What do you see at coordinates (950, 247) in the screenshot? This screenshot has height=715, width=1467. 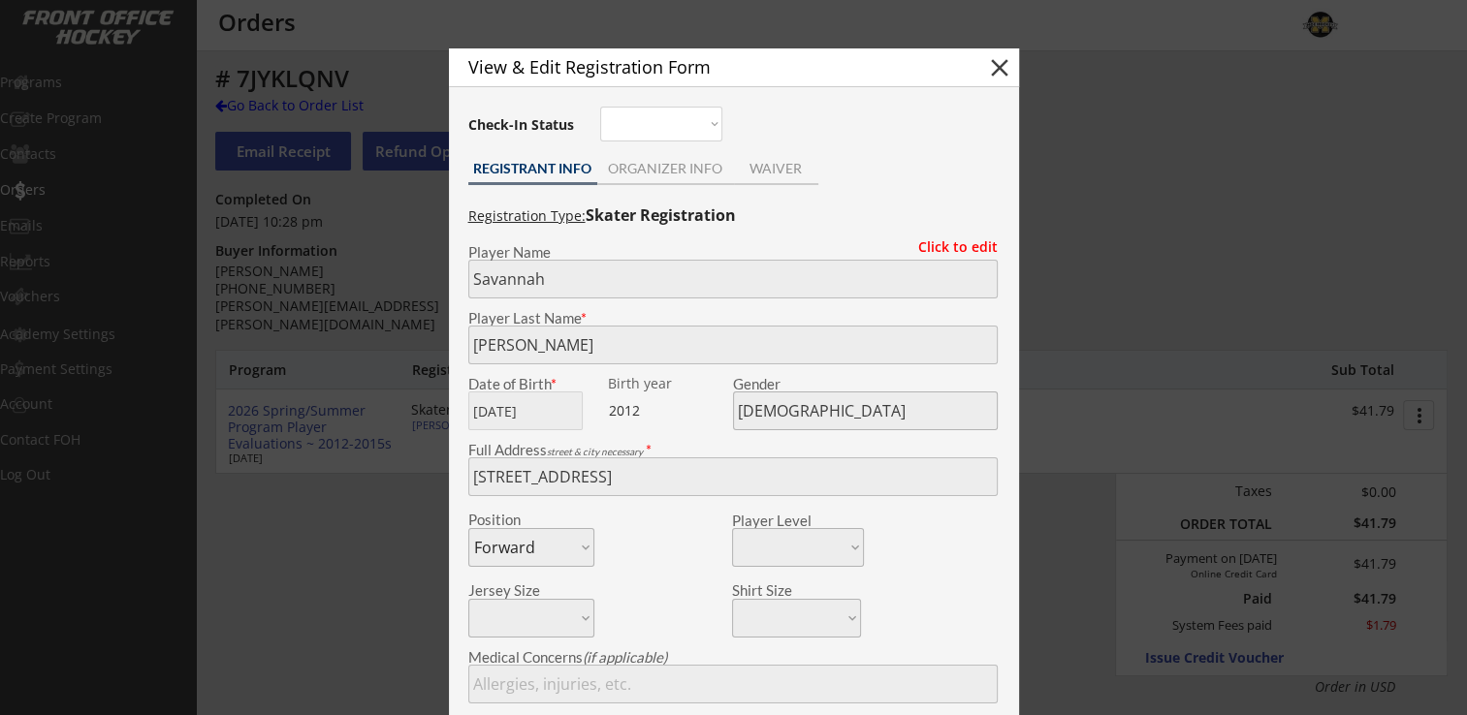 I see `div: Click to edit` at bounding box center [950, 247].